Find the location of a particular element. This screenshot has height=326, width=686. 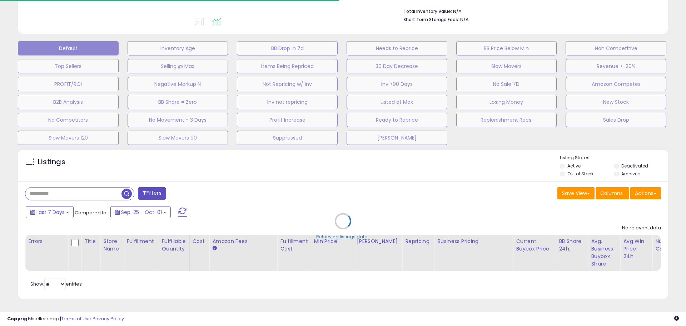

li: N/A is located at coordinates (530, 11).